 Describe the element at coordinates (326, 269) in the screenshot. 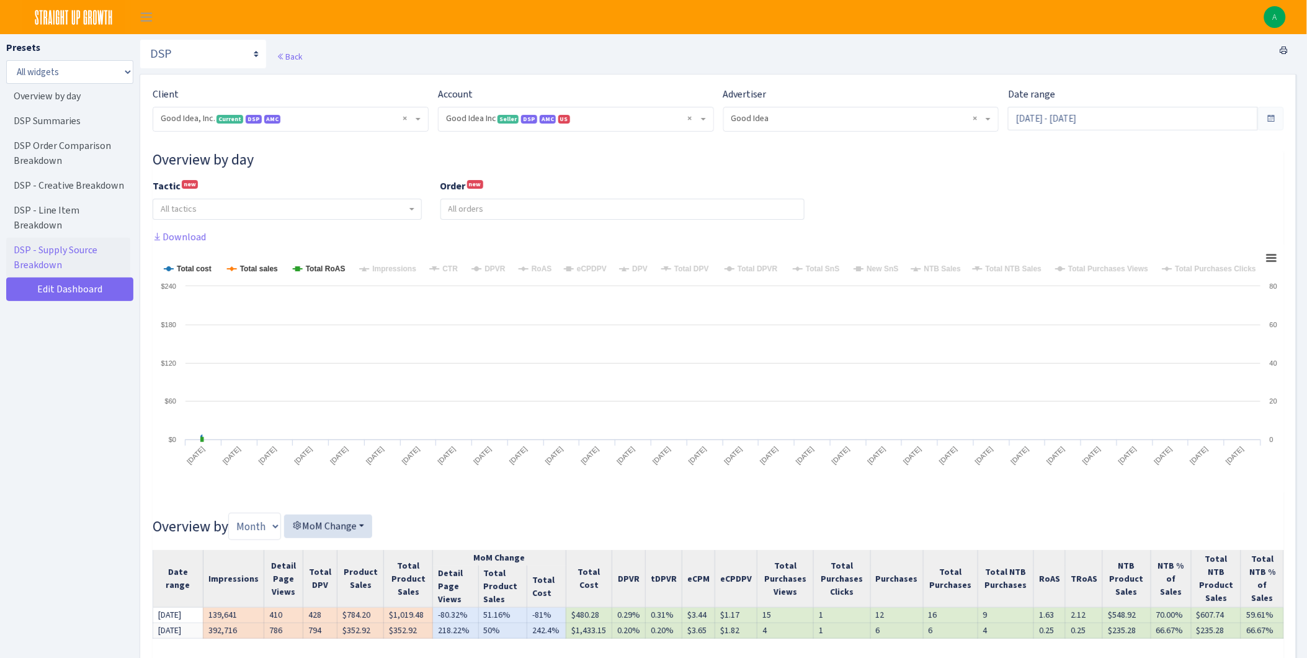

I see `tspan: Total RoAS` at that location.